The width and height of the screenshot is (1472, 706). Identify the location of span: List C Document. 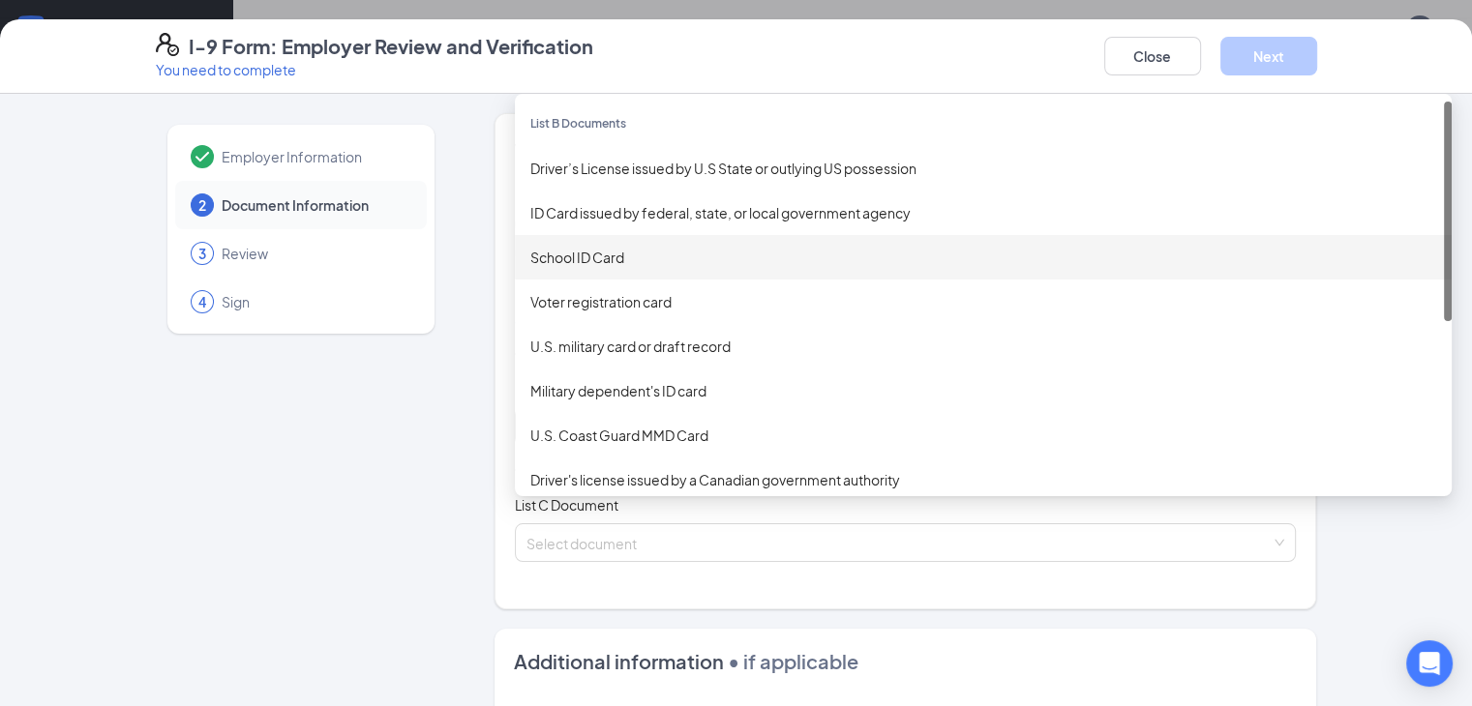
(566, 505).